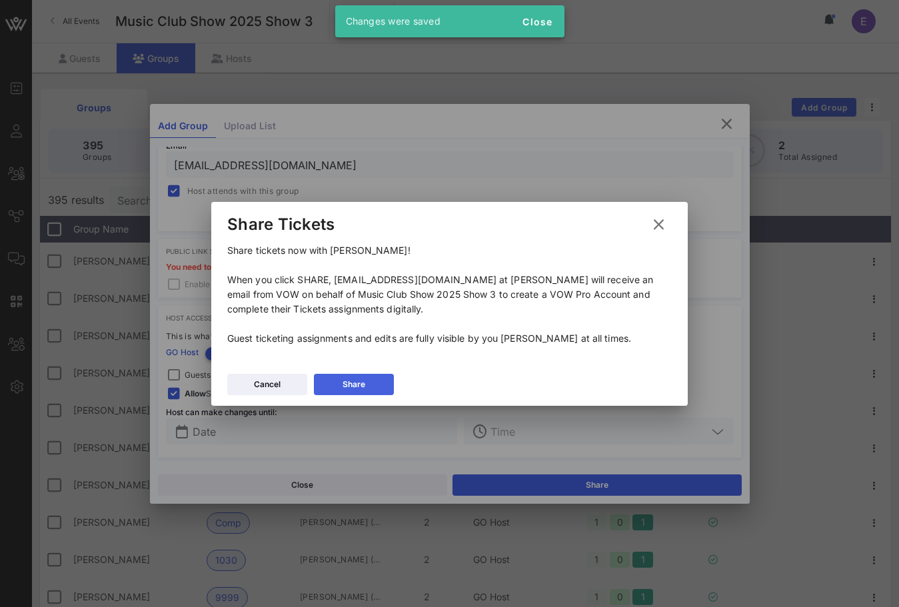 The width and height of the screenshot is (899, 607). What do you see at coordinates (267, 385) in the screenshot?
I see `button: Cancel` at bounding box center [267, 385].